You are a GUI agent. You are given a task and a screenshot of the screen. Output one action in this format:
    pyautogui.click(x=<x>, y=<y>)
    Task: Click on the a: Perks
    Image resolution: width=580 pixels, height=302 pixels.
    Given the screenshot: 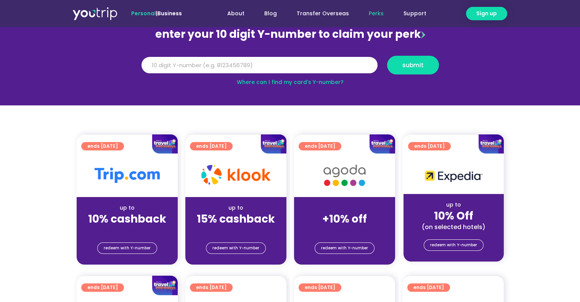 What is the action you would take?
    pyautogui.click(x=376, y=13)
    